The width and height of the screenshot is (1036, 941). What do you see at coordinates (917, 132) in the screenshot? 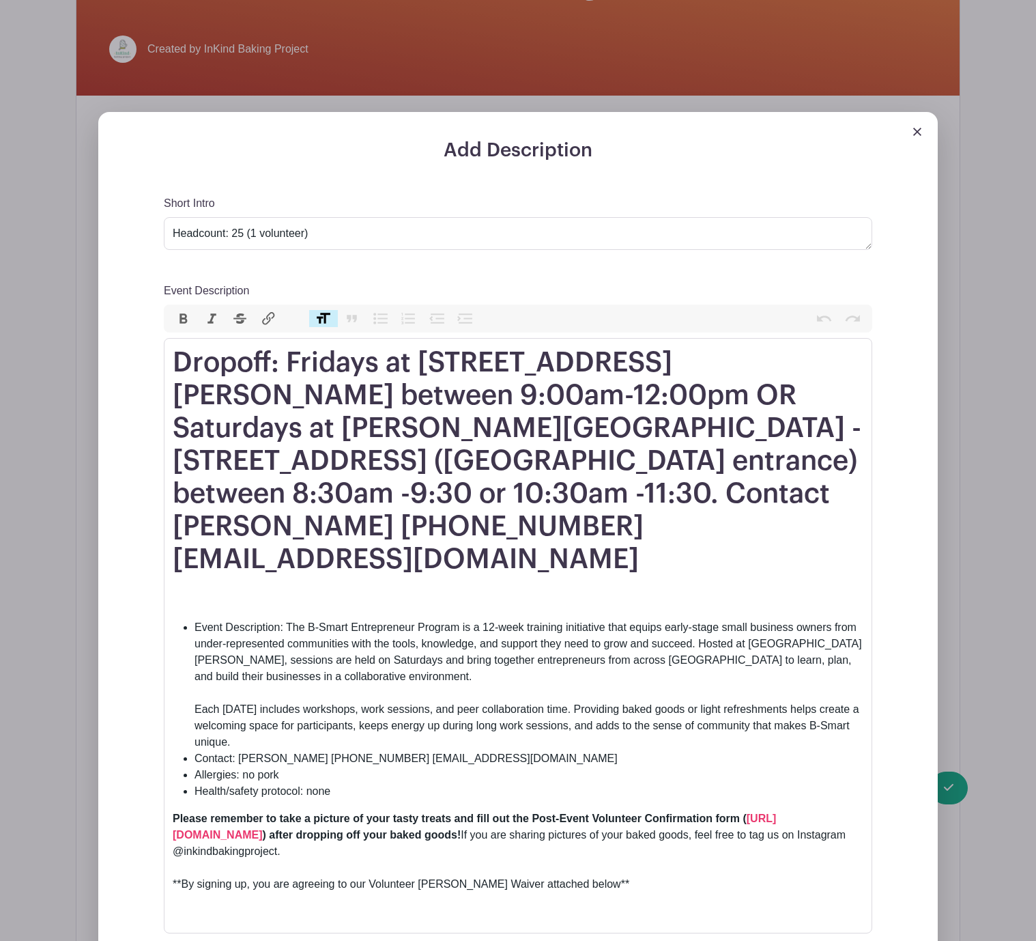
I see `img: close_button-5f87c8562297e5c2d7936805f587ecaba9071eb48480494691a3f1689db116b3.svg` at bounding box center [917, 132].